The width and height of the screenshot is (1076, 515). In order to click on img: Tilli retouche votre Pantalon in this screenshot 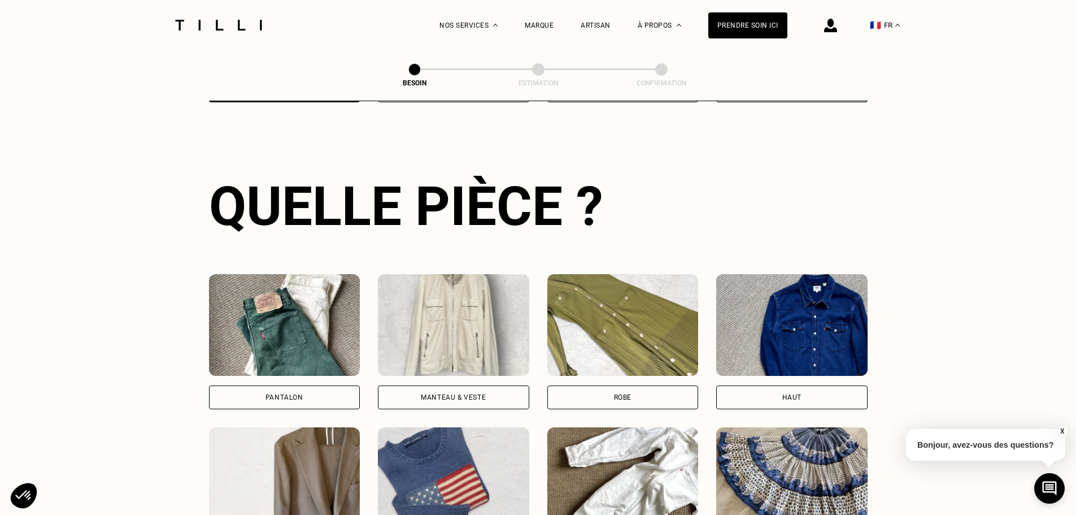, I will do `click(285, 325)`.